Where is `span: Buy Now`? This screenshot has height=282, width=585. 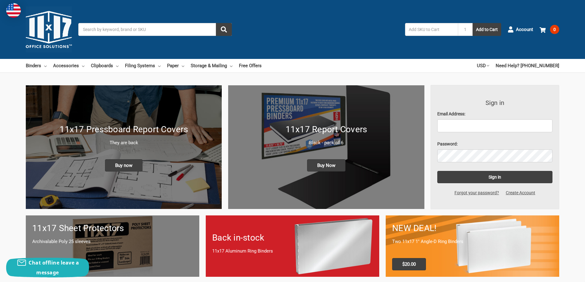 span: Buy Now is located at coordinates (326, 165).